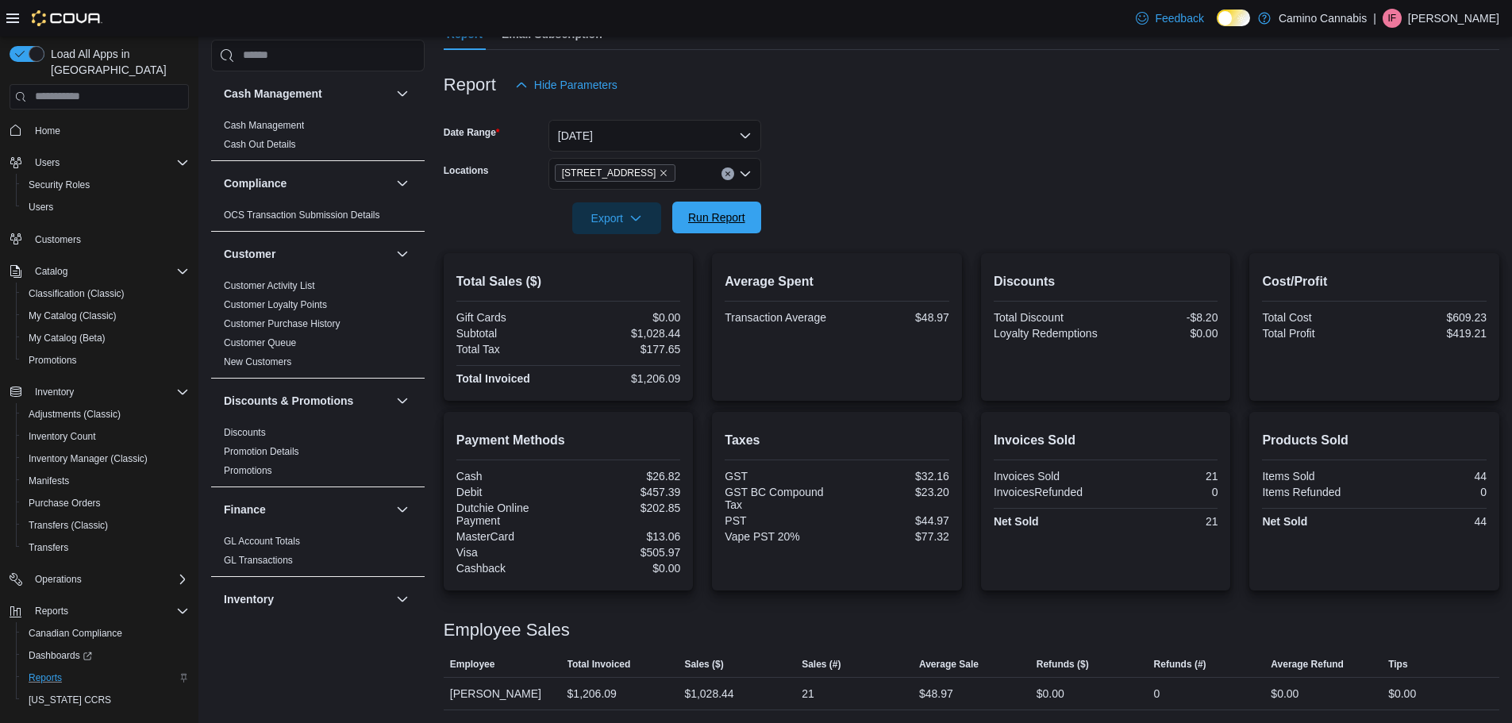  What do you see at coordinates (88, 459) in the screenshot?
I see `a: Inventory Manager (Classic)` at bounding box center [88, 459].